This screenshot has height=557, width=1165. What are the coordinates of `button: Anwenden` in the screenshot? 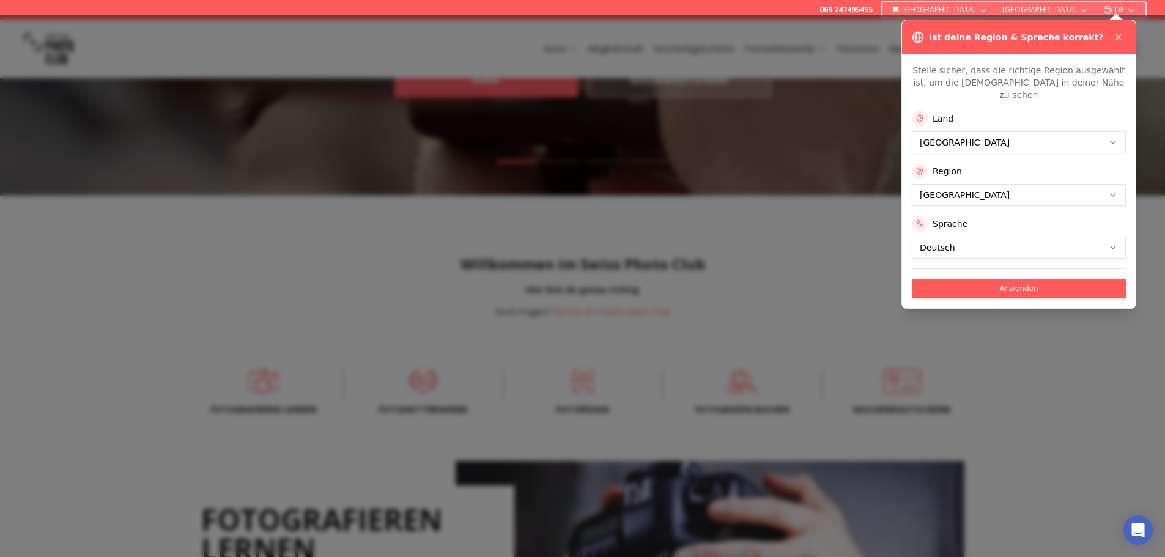 It's located at (1019, 289).